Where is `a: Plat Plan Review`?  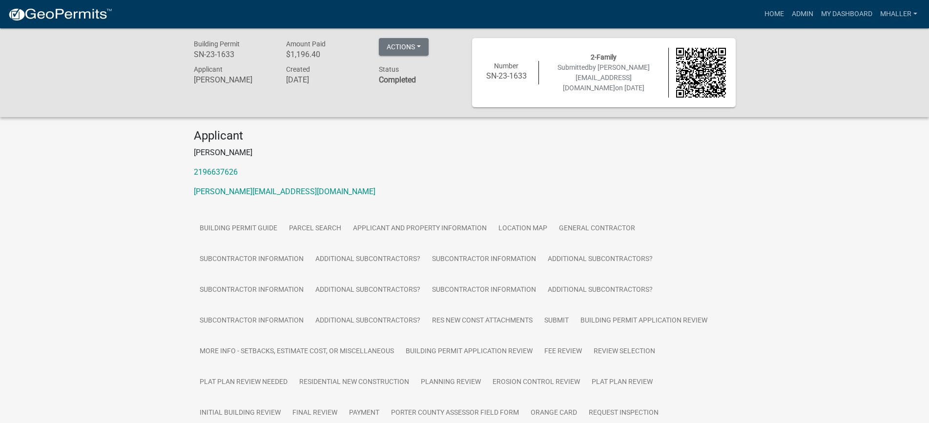 a: Plat Plan Review is located at coordinates (622, 383).